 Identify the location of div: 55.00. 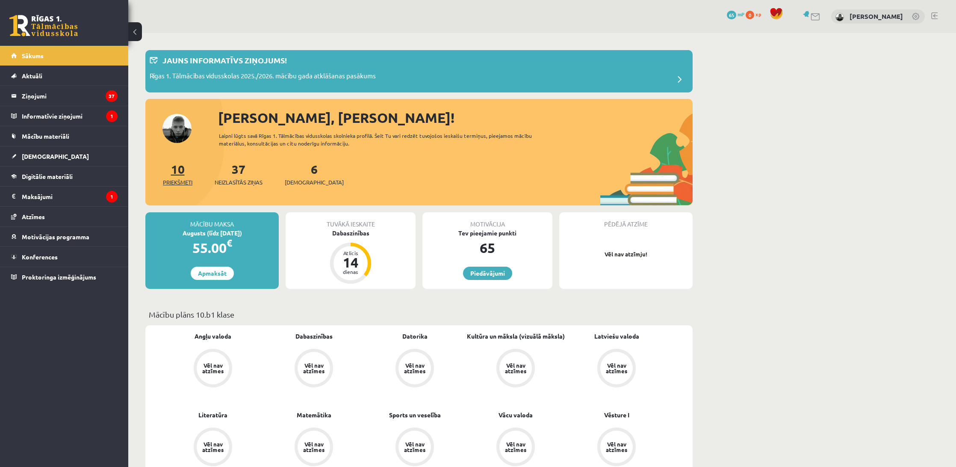
(212, 248).